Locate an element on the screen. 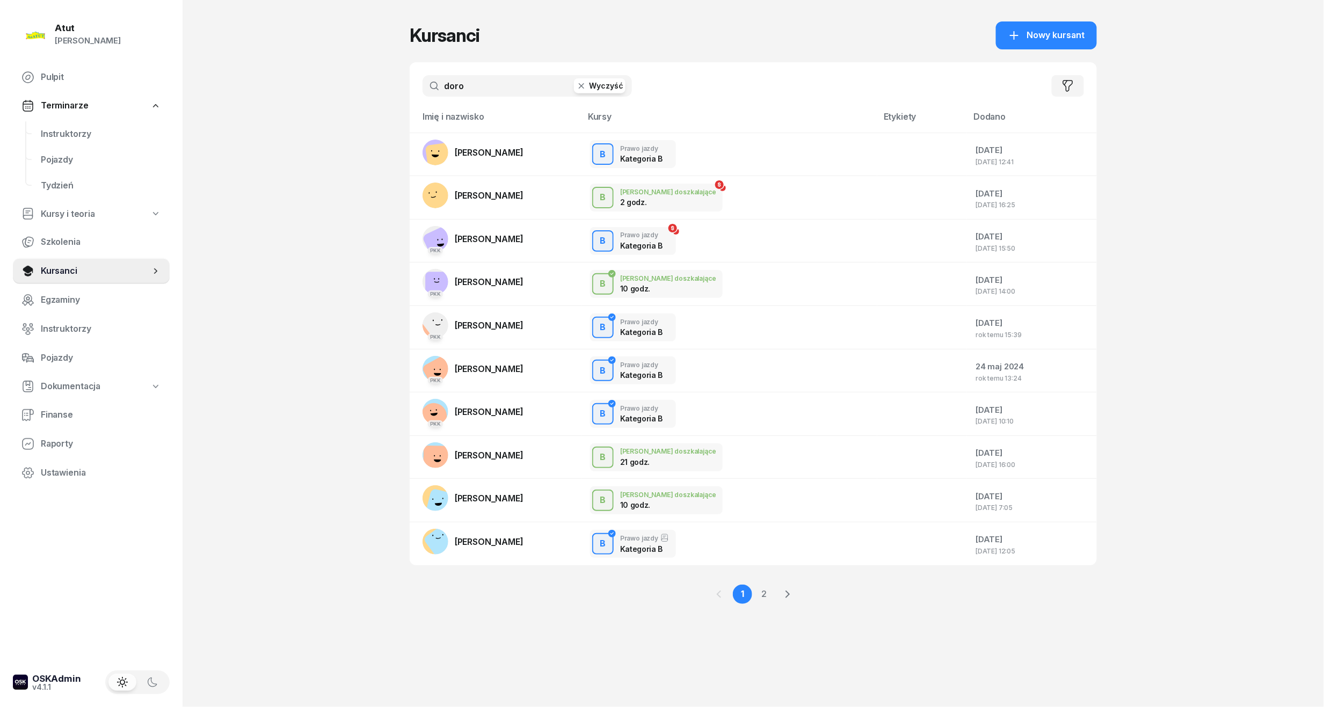 The width and height of the screenshot is (1324, 707). a: Pulpit is located at coordinates (91, 77).